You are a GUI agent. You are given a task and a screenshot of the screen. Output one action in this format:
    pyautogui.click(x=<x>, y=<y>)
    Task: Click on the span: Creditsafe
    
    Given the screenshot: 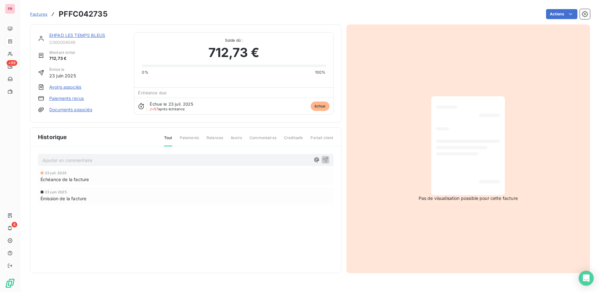 What is the action you would take?
    pyautogui.click(x=293, y=141)
    